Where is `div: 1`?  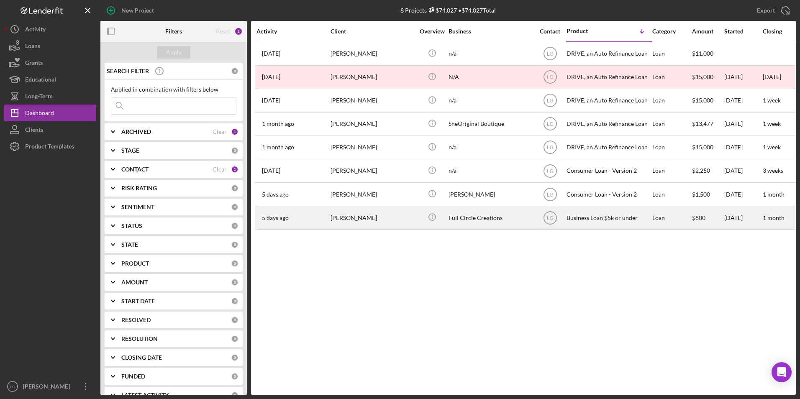
div: 1 is located at coordinates (235, 132).